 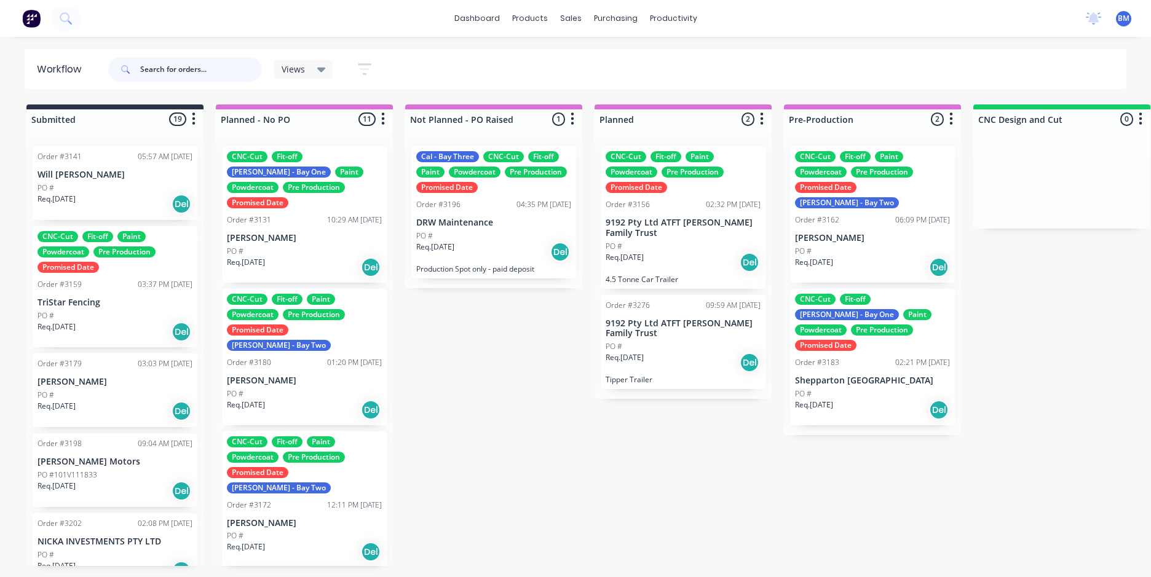 What do you see at coordinates (628, 205) in the screenshot?
I see `div: Order #3156` at bounding box center [628, 205].